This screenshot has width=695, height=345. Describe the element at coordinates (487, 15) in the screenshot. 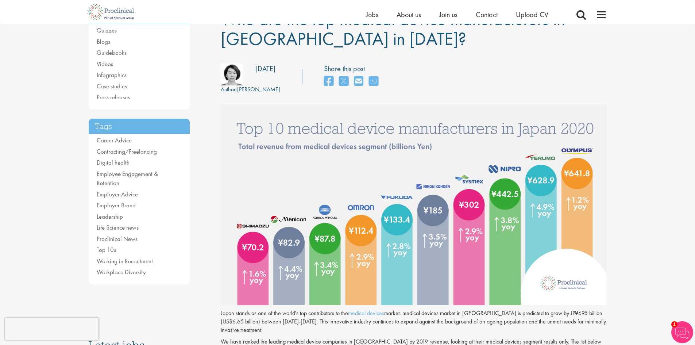

I see `a: Contact` at that location.